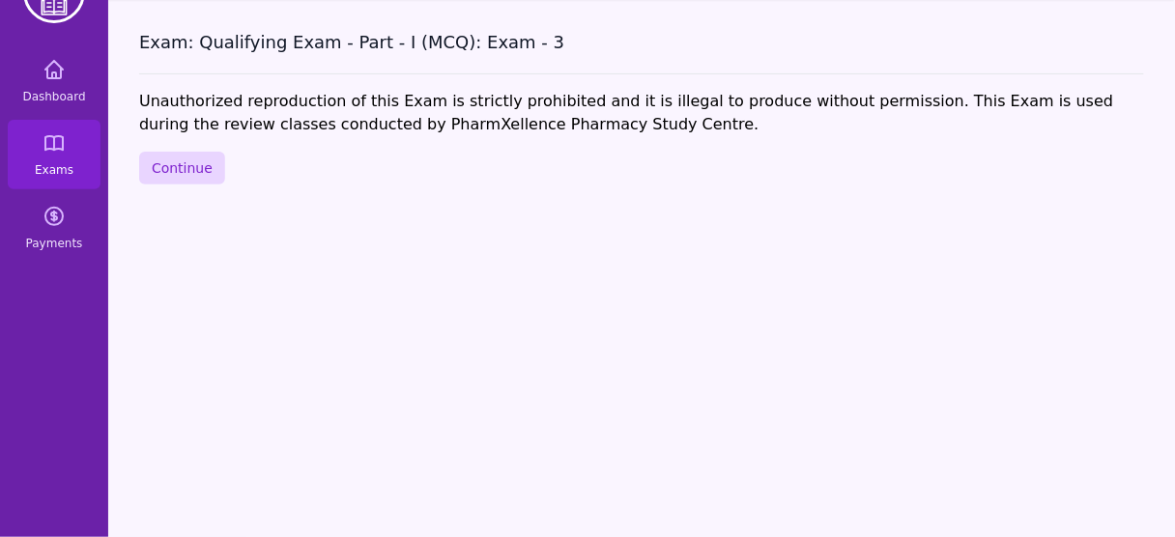 Image resolution: width=1175 pixels, height=537 pixels. What do you see at coordinates (182, 168) in the screenshot?
I see `button: Continue` at bounding box center [182, 168].